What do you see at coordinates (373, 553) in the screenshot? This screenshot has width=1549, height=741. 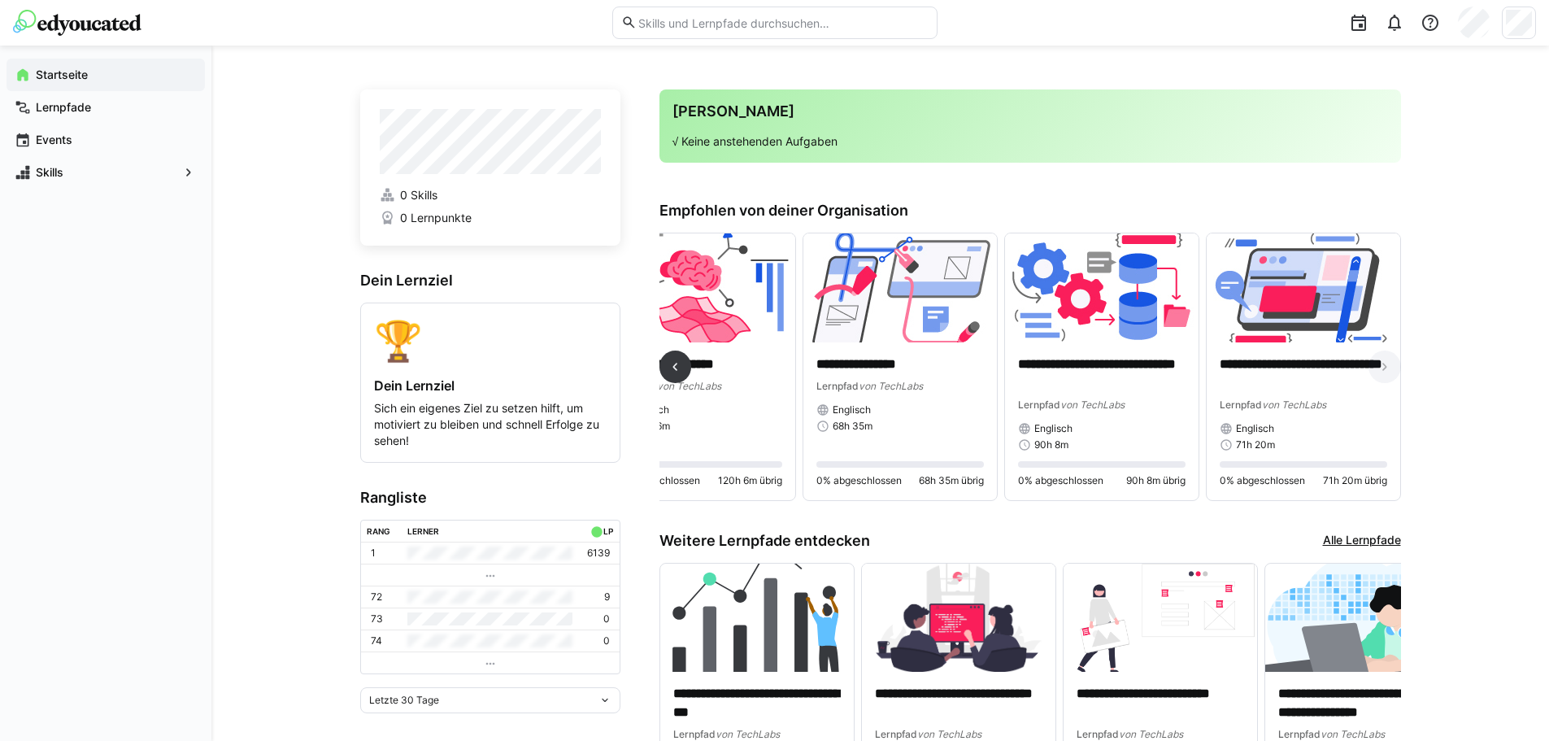 I see `p: 1` at bounding box center [373, 553].